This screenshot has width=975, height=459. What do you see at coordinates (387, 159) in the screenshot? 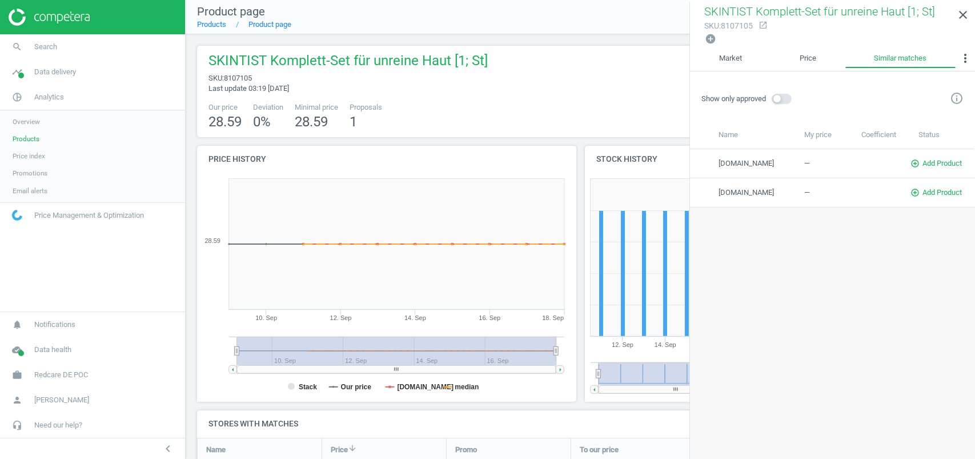
I see `h4: Price history` at bounding box center [387, 159].